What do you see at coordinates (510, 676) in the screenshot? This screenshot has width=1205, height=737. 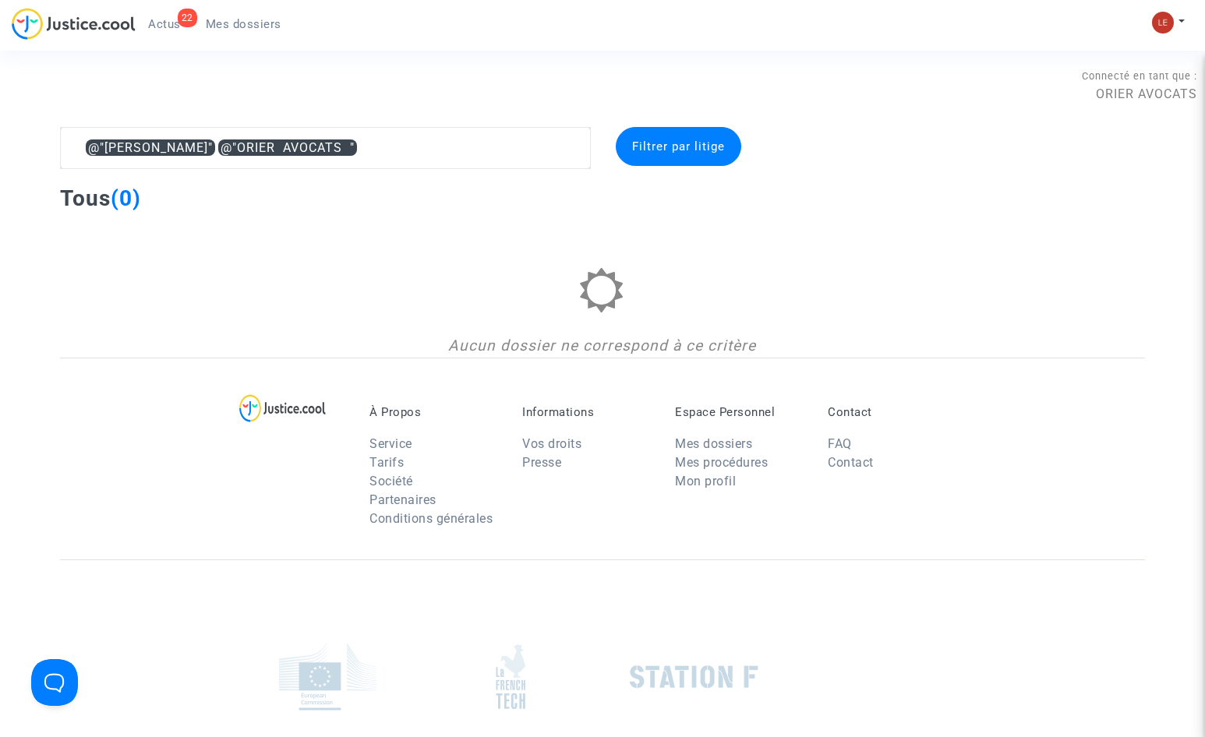 I see `img: french_tech.png` at bounding box center [510, 676].